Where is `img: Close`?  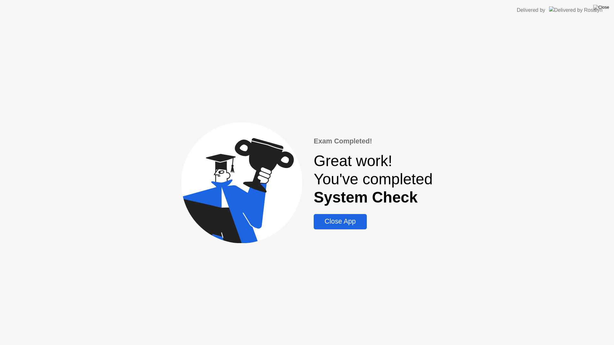
img: Close is located at coordinates (601, 7).